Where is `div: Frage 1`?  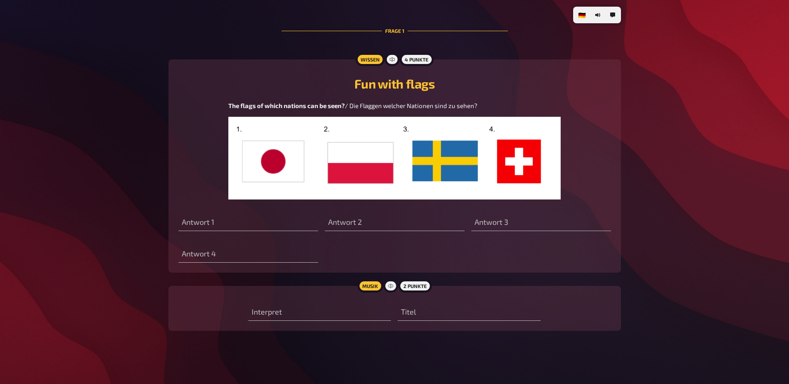
div: Frage 1 is located at coordinates (395, 31).